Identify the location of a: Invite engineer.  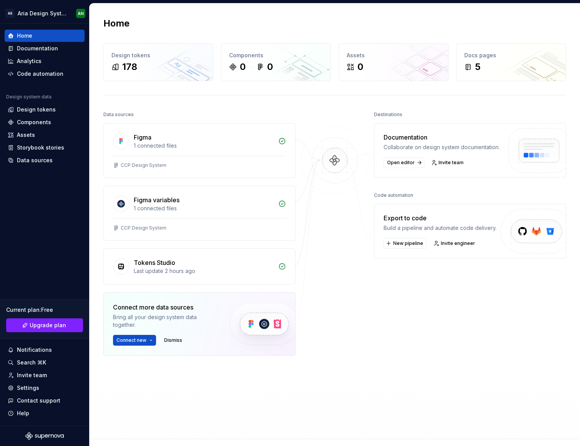
(455, 243).